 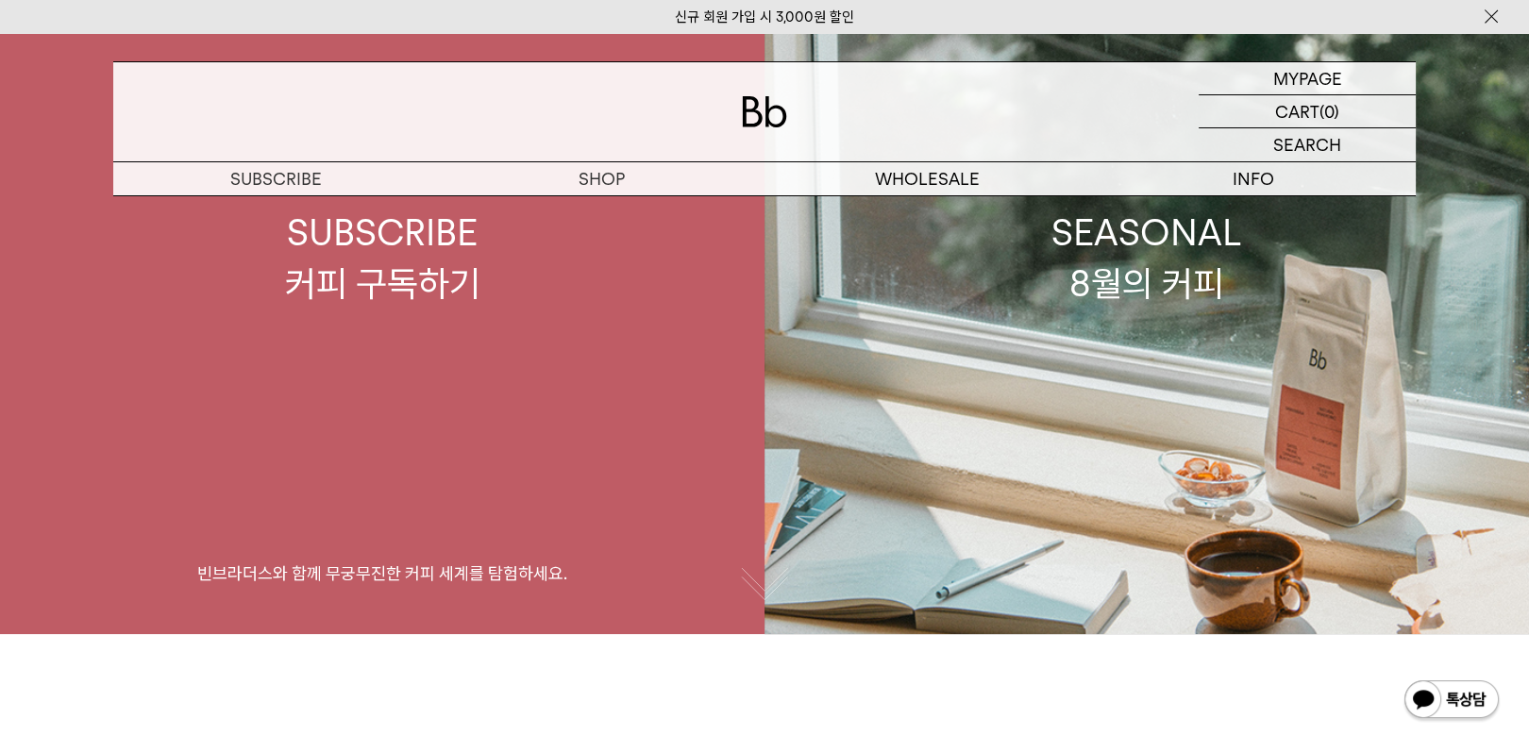 What do you see at coordinates (1307, 144) in the screenshot?
I see `p: SEARCH` at bounding box center [1307, 144].